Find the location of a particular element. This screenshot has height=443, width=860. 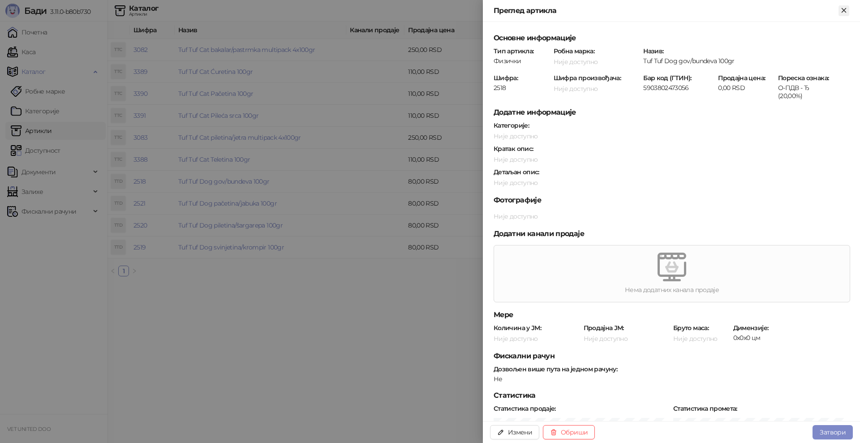

strong: Продајна ЈМ : is located at coordinates (604, 328).